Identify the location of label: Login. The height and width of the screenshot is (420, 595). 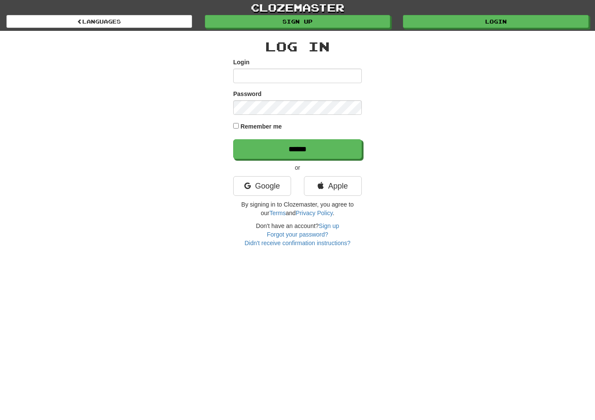
(241, 62).